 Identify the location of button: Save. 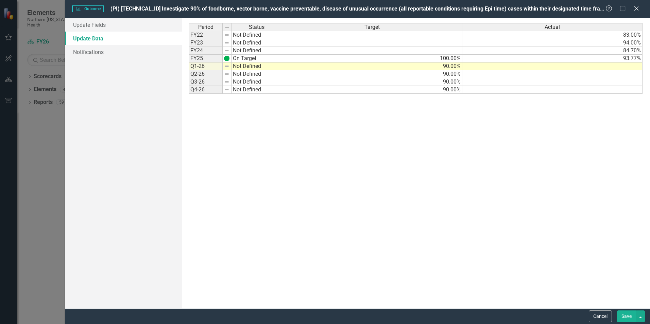
(627, 317).